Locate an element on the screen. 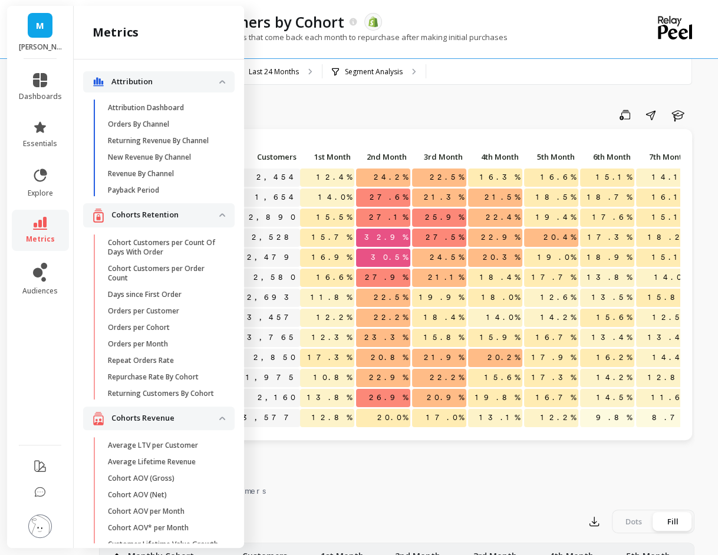 The height and width of the screenshot is (555, 718). p: 4th Month is located at coordinates (495, 157).